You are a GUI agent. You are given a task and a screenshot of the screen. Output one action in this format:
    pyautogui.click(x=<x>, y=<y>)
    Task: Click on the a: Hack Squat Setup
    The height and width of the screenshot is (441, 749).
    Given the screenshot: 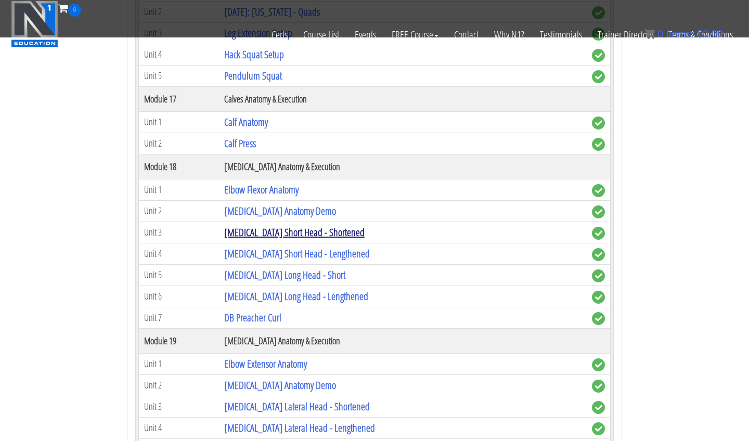 What is the action you would take?
    pyautogui.click(x=254, y=54)
    